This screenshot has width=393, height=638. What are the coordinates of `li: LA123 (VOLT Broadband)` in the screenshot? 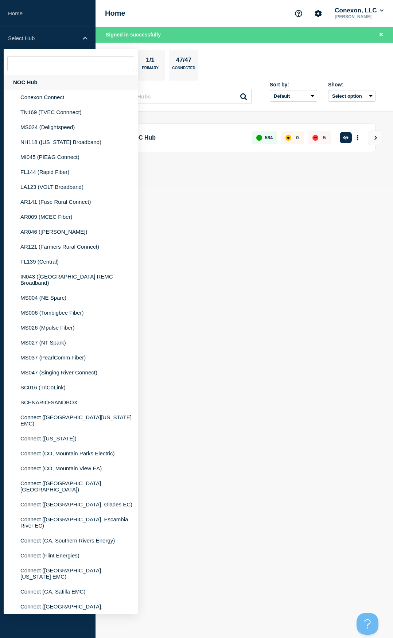 It's located at (71, 187).